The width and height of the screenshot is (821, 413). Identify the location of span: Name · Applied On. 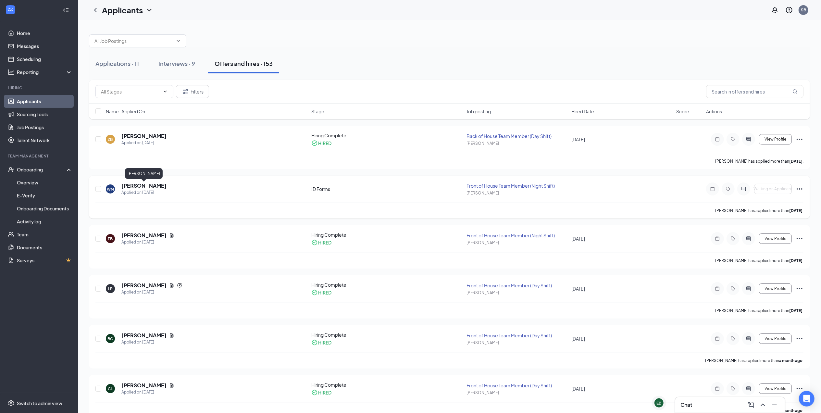
(125, 111).